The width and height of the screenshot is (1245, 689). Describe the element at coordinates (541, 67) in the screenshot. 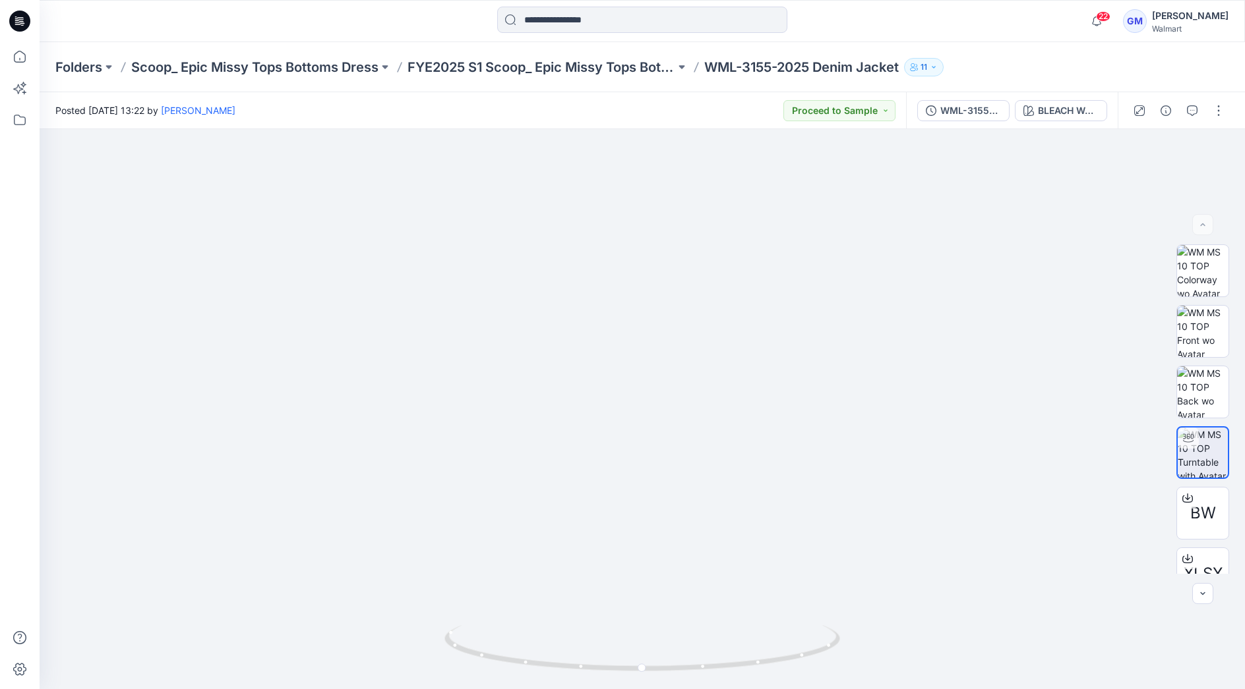

I see `p: FYE2025 S1 Scoop_ Epic Missy Tops Bottoms Dress Board` at that location.